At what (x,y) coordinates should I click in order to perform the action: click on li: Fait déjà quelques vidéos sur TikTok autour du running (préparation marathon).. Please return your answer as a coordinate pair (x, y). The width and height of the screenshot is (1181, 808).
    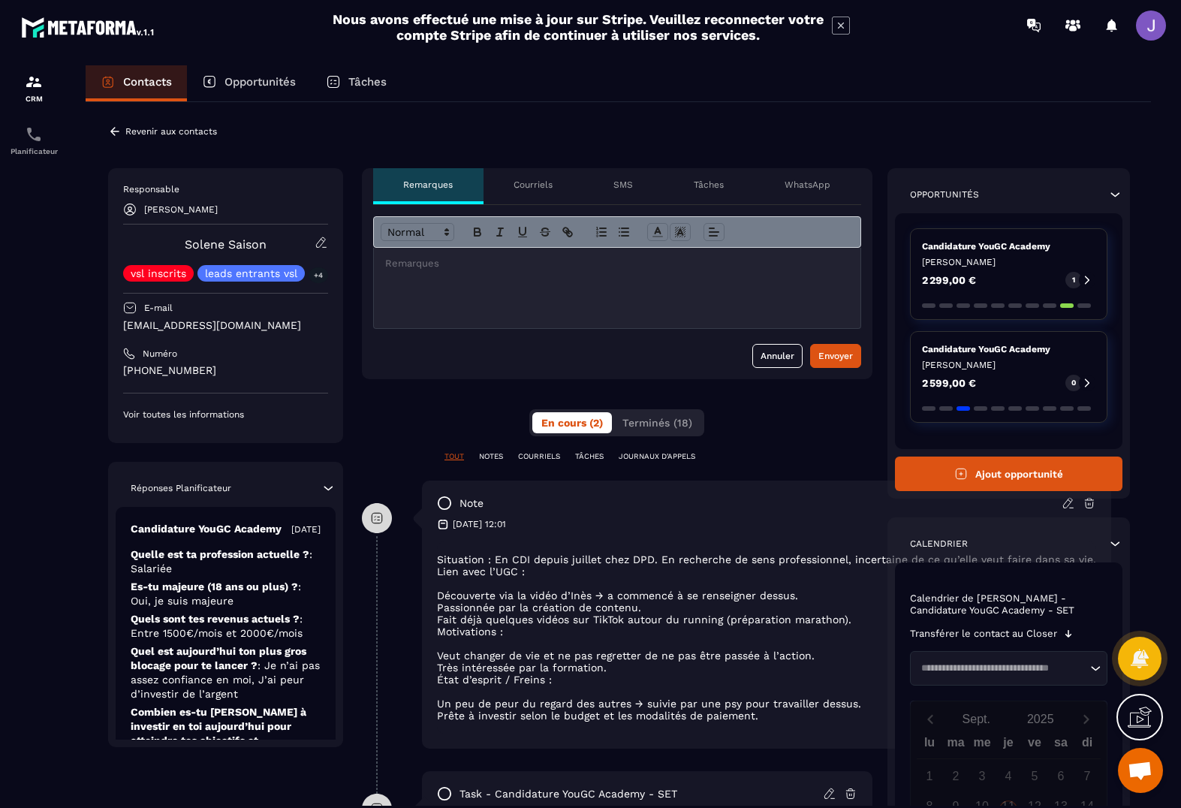
    Looking at the image, I should click on (767, 619).